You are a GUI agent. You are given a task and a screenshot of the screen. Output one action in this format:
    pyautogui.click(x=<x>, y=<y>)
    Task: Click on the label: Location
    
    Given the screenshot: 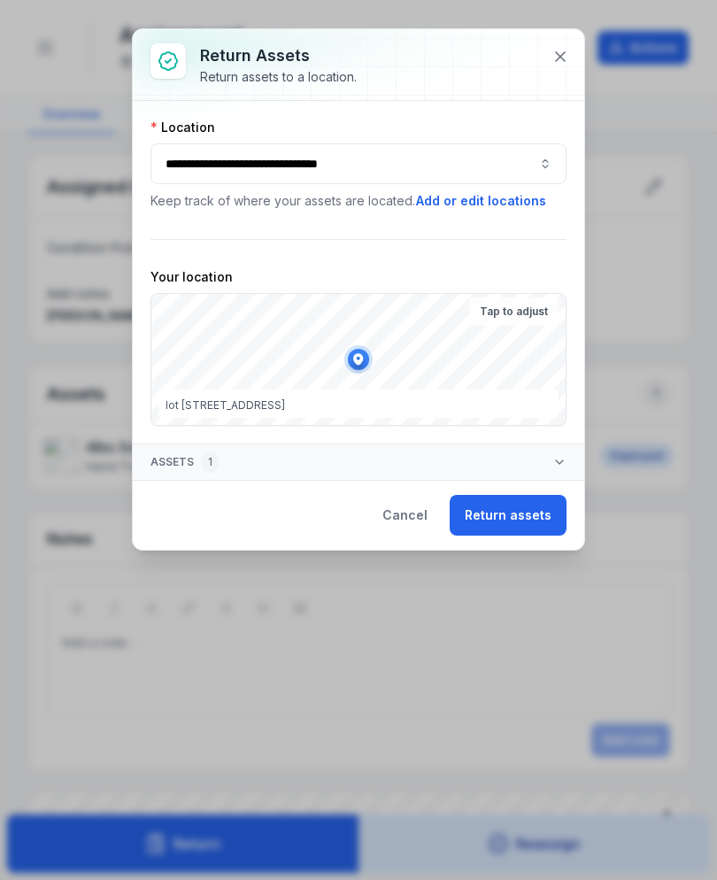 What is the action you would take?
    pyautogui.click(x=182, y=128)
    